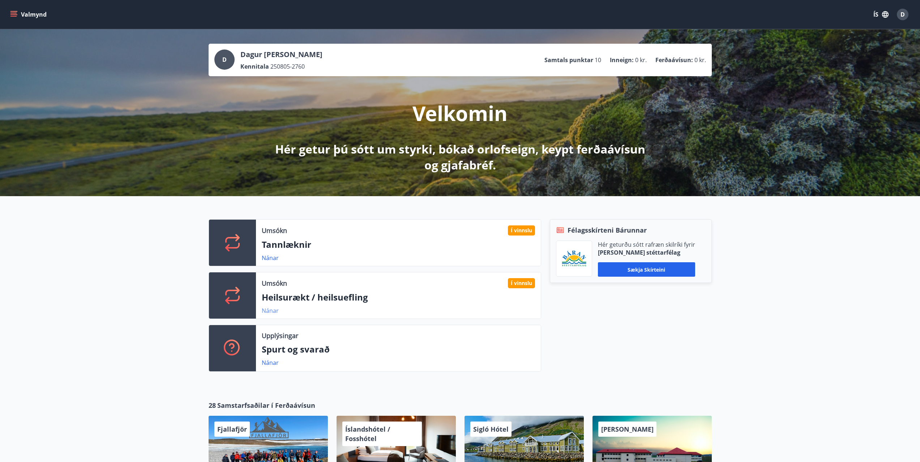 The width and height of the screenshot is (920, 462). Describe the element at coordinates (232, 429) in the screenshot. I see `span: Fjallafjör` at that location.